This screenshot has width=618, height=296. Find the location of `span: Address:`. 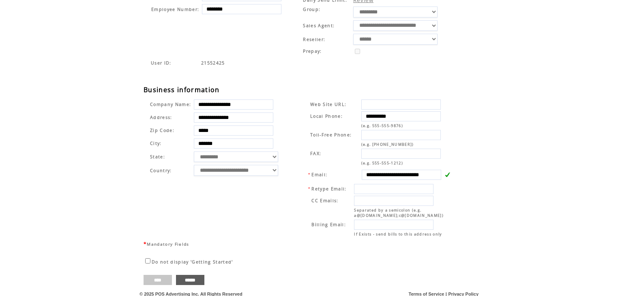

span: Address: is located at coordinates (161, 117).